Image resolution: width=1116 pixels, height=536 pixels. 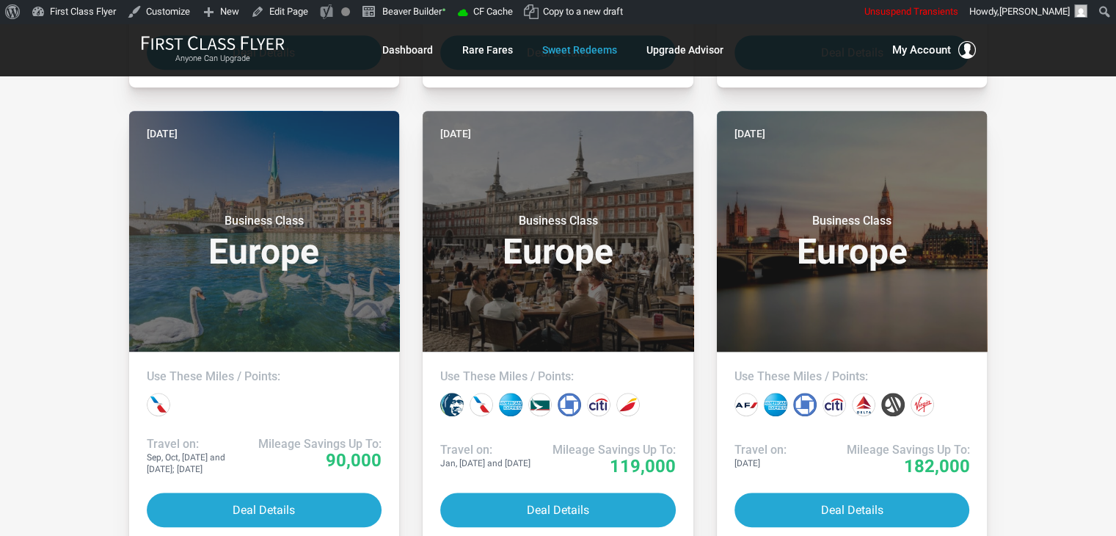 What do you see at coordinates (213, 43) in the screenshot?
I see `img: First Class Flyer` at bounding box center [213, 43].